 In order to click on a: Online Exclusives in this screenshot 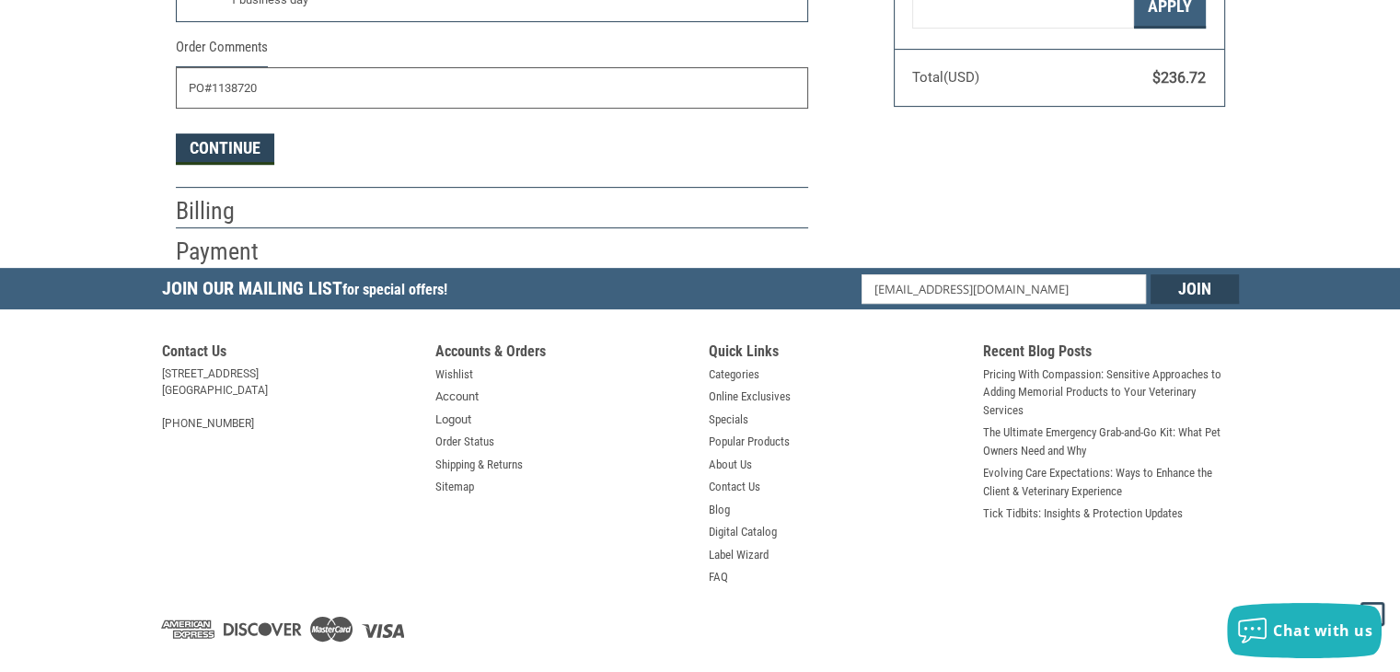, I will do `click(749, 397)`.